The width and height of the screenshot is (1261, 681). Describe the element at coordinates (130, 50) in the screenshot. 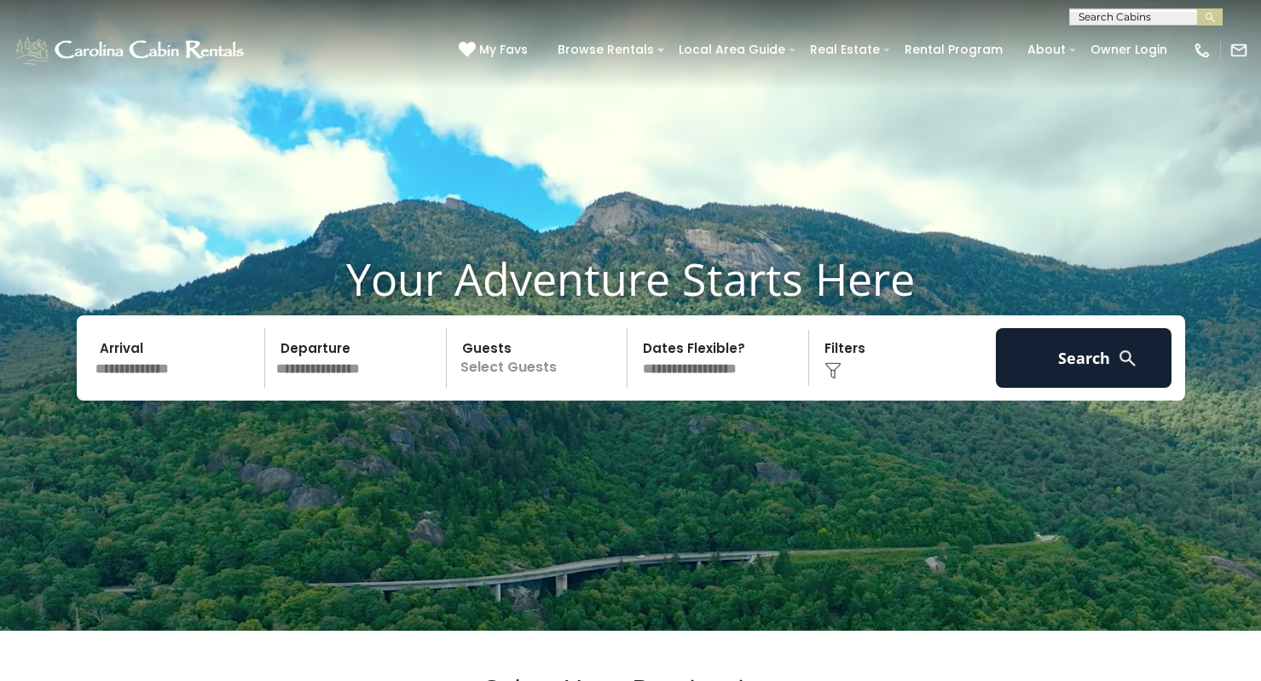

I see `img: White-1-1-2.png` at that location.